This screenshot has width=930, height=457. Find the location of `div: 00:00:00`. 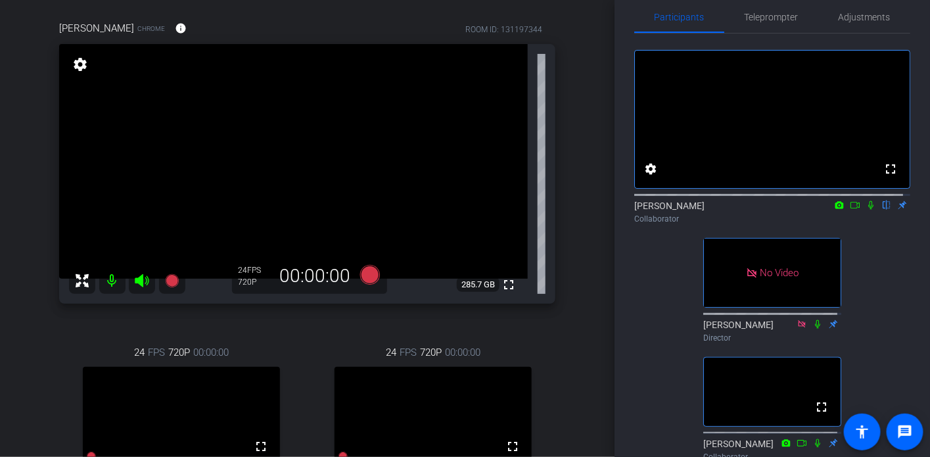

div: 00:00:00 is located at coordinates (315, 276).